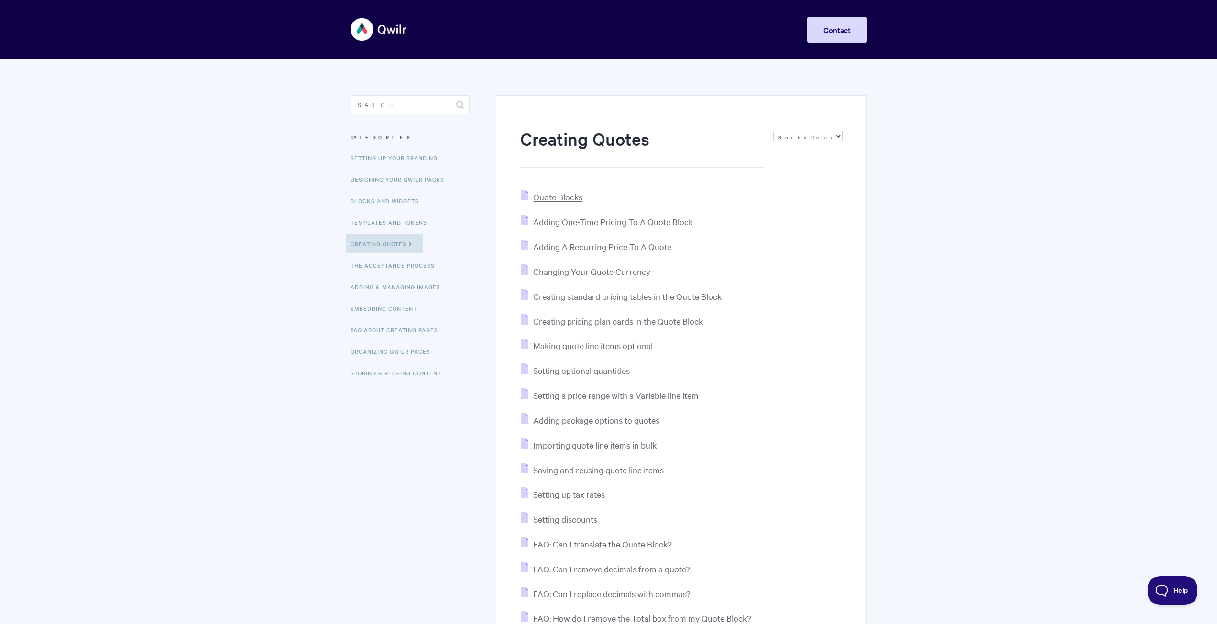  Describe the element at coordinates (618, 321) in the screenshot. I see `span: Creating pricing plan cards in the Quote Block` at that location.